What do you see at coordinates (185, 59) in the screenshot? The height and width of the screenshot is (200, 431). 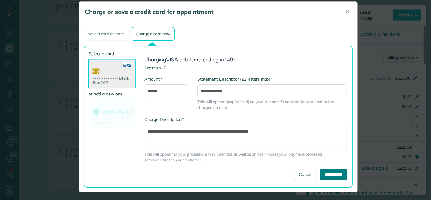 I see `span: debit` at bounding box center [185, 59].